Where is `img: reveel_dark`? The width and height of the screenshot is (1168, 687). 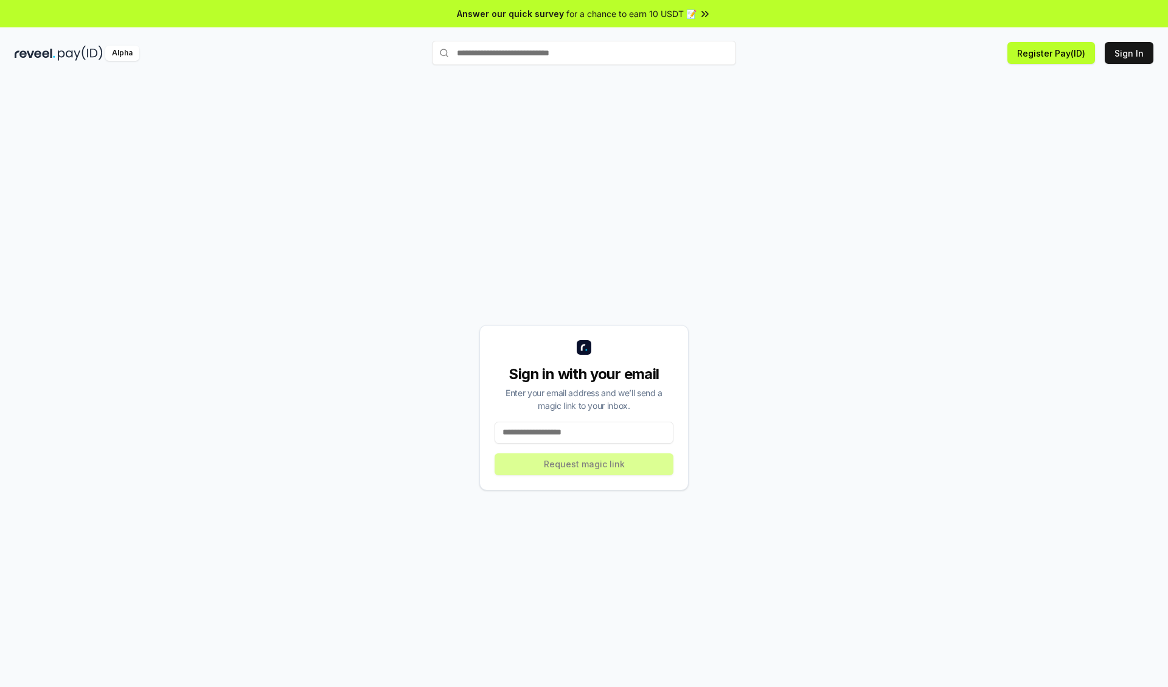
img: reveel_dark is located at coordinates (35, 53).